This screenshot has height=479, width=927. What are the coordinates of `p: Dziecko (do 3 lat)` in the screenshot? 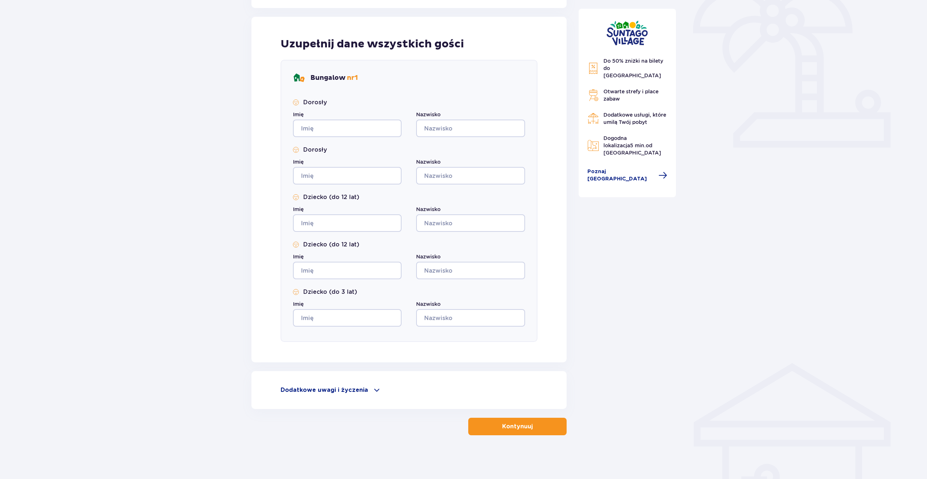 It's located at (330, 292).